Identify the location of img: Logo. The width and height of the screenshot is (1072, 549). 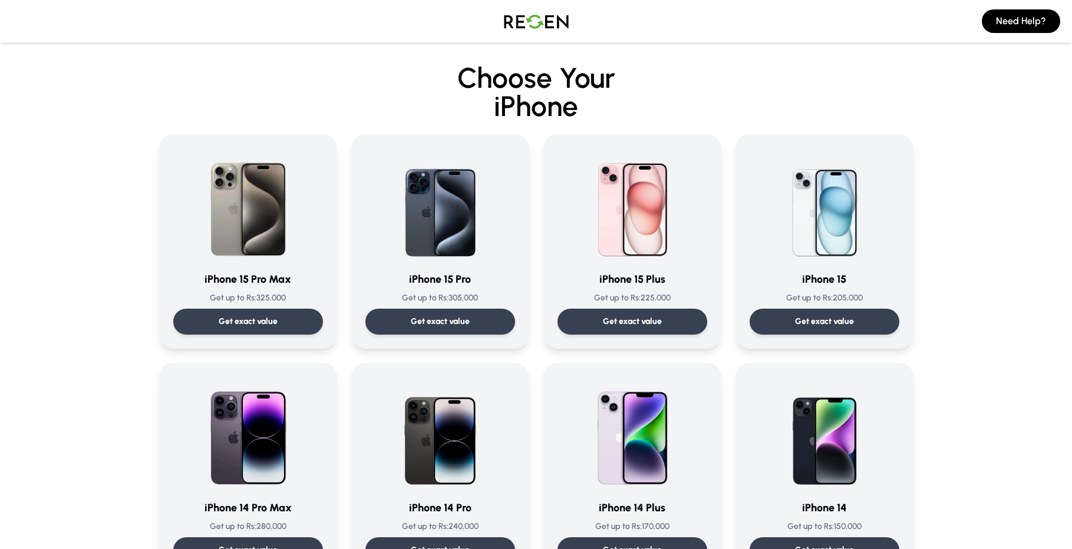
(536, 21).